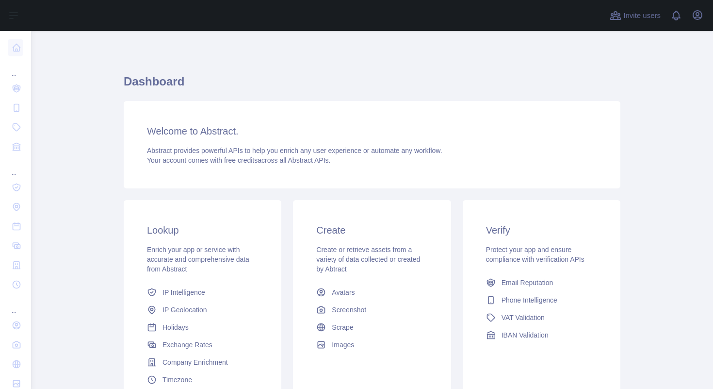 This screenshot has height=389, width=713. I want to click on span: free credits, so click(241, 160).